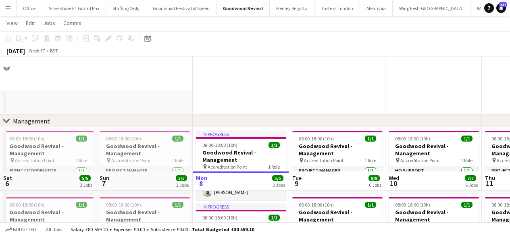 The height and width of the screenshot is (236, 510). Describe the element at coordinates (376, 8) in the screenshot. I see `button: Meatopia` at that location.